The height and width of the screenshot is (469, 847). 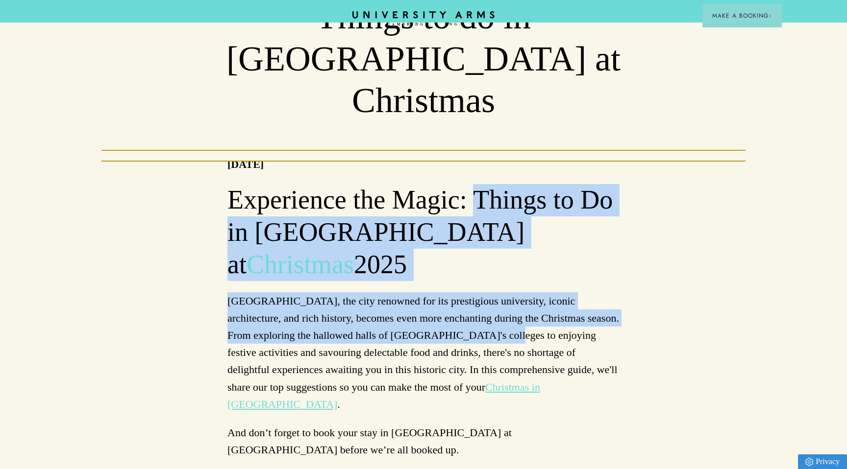 I want to click on span: Make a Booking, so click(x=742, y=16).